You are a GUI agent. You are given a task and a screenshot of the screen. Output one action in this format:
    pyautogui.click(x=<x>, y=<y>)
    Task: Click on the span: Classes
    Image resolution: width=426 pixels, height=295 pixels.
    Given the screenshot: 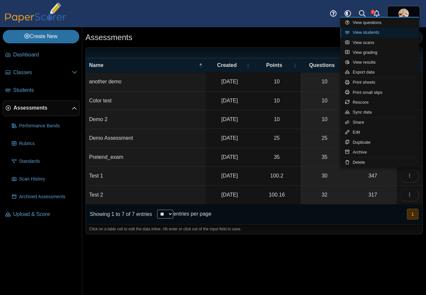 What is the action you would take?
    pyautogui.click(x=42, y=73)
    